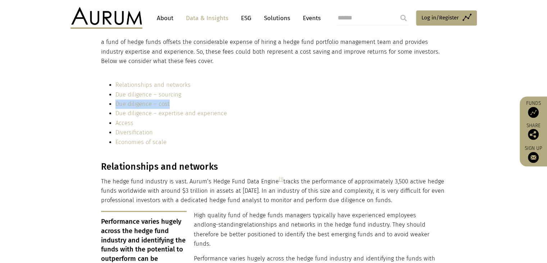 This screenshot has width=547, height=263. Describe the element at coordinates (207, 18) in the screenshot. I see `a: Data & Insights` at that location.